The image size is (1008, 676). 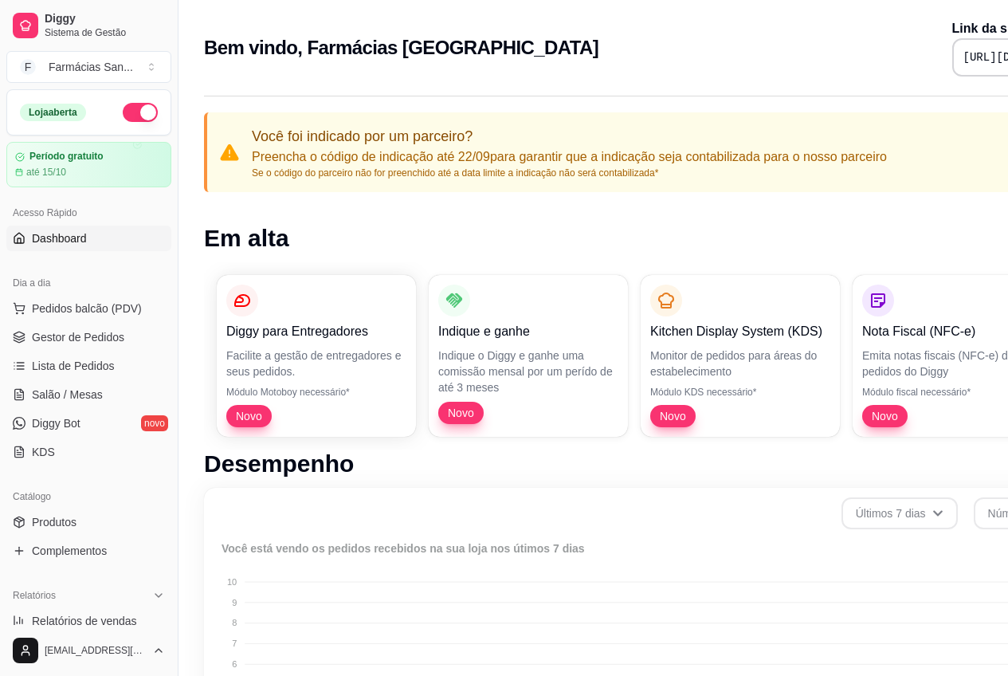 I want to click on span: Produtos, so click(x=54, y=522).